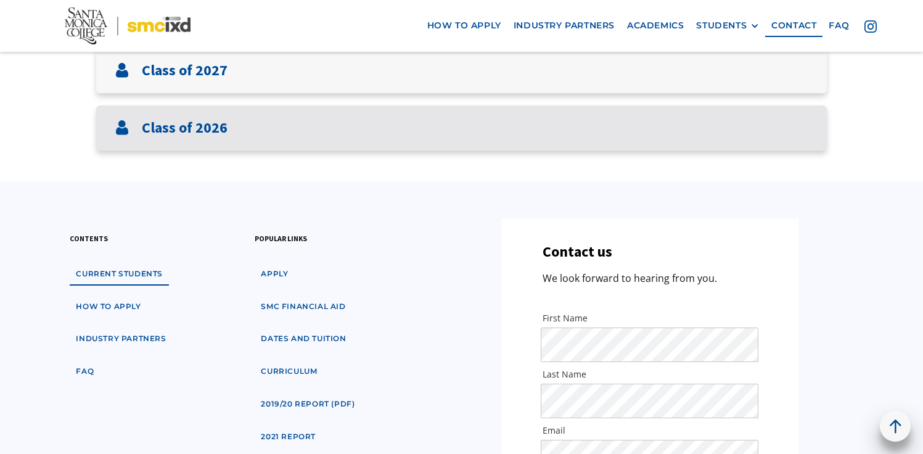  What do you see at coordinates (184, 128) in the screenshot?
I see `h3: Class of 2026` at bounding box center [184, 128].